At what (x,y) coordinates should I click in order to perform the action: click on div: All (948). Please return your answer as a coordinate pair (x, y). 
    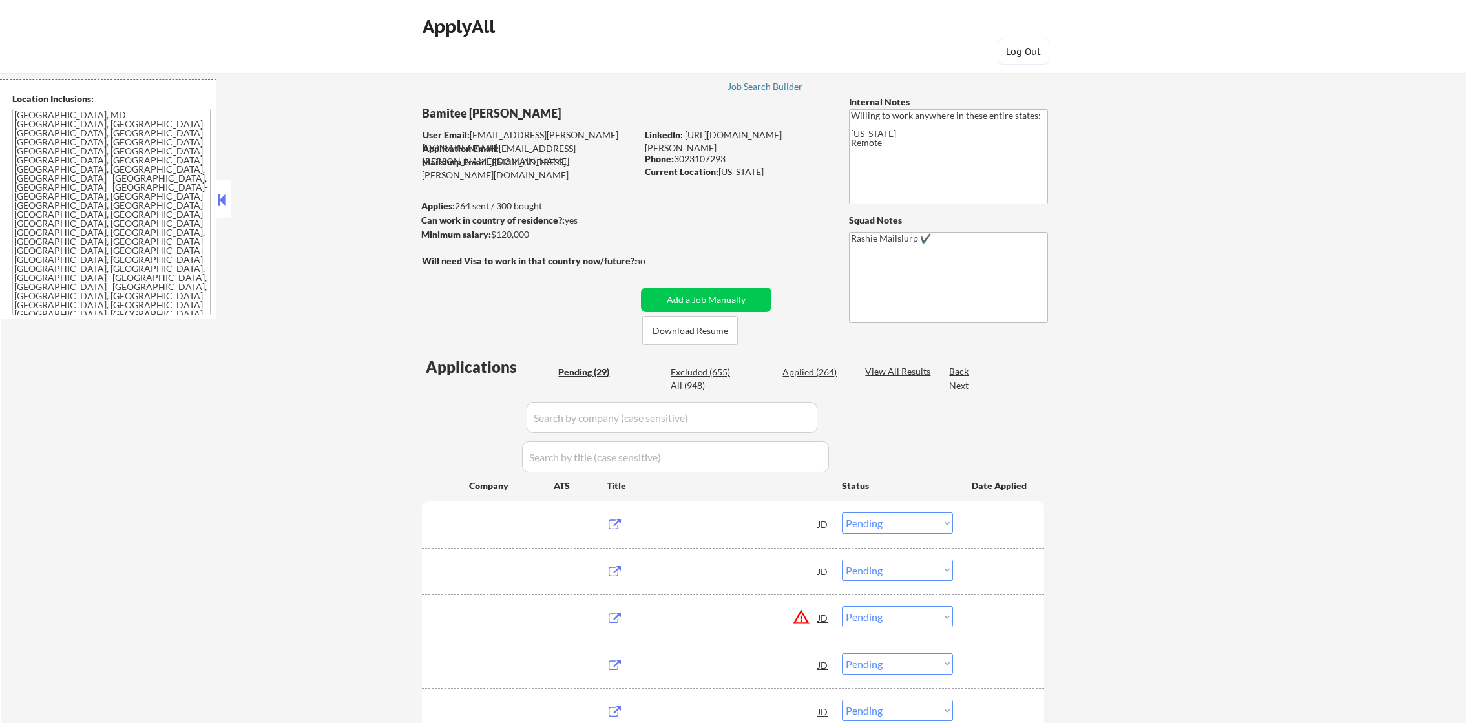
    Looking at the image, I should click on (703, 386).